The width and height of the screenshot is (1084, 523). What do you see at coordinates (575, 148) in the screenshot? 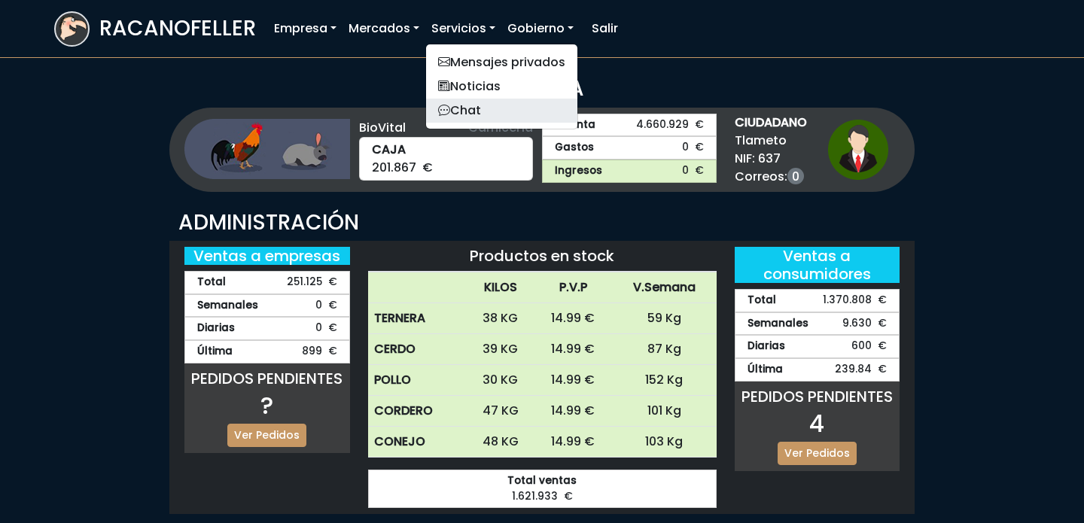
I see `strong: Gastos` at bounding box center [575, 148].